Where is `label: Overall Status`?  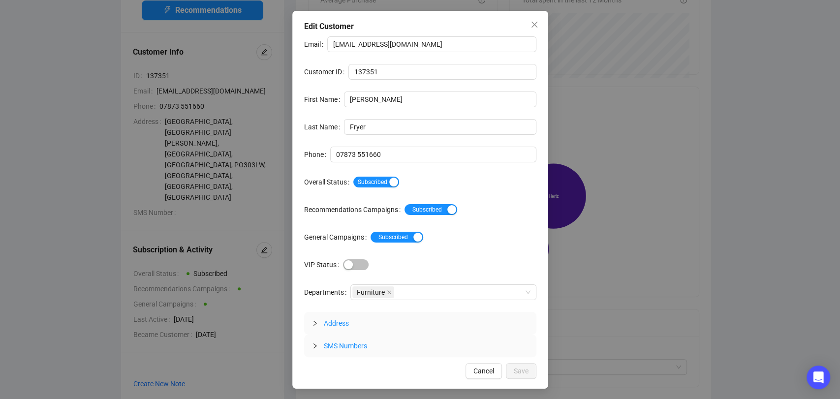 label: Overall Status is located at coordinates (329, 182).